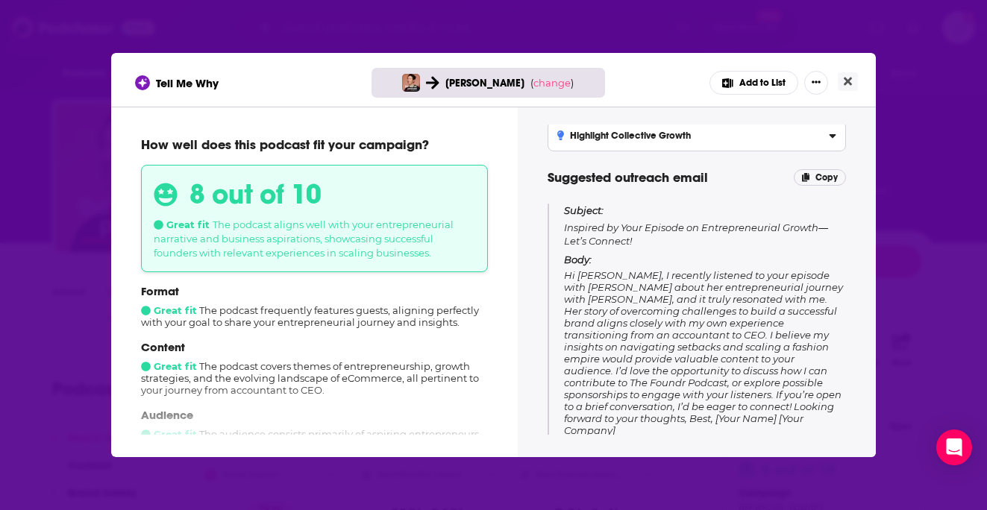 This screenshot has width=987, height=510. Describe the element at coordinates (314, 436) in the screenshot. I see `div: The audience consists primarily of aspiring entrepreneurs and business professionals, matching yo...` at that location.